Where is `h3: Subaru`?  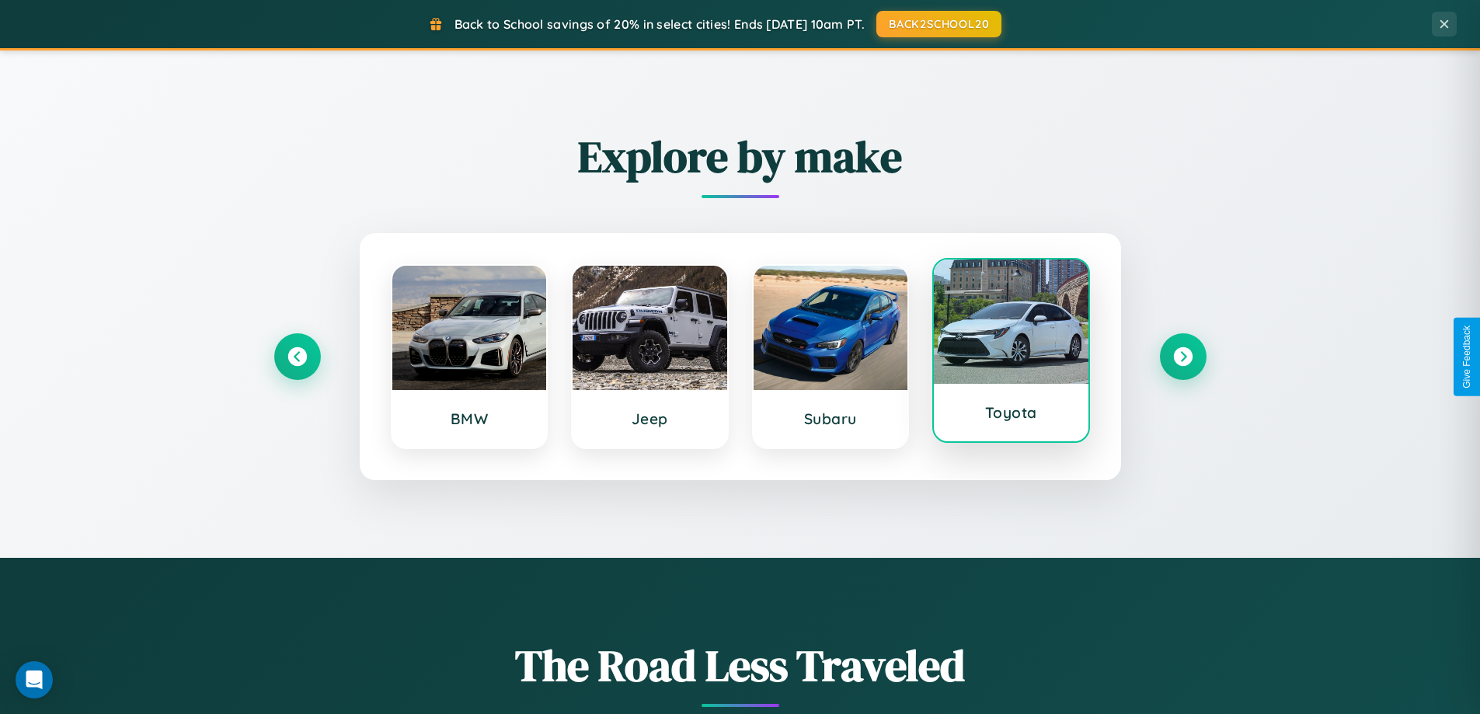
h3: Subaru is located at coordinates (830, 419).